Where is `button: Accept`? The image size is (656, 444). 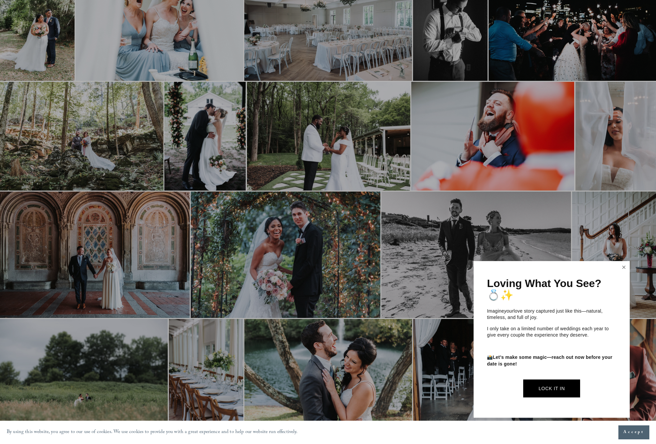 button: Accept is located at coordinates (634, 433).